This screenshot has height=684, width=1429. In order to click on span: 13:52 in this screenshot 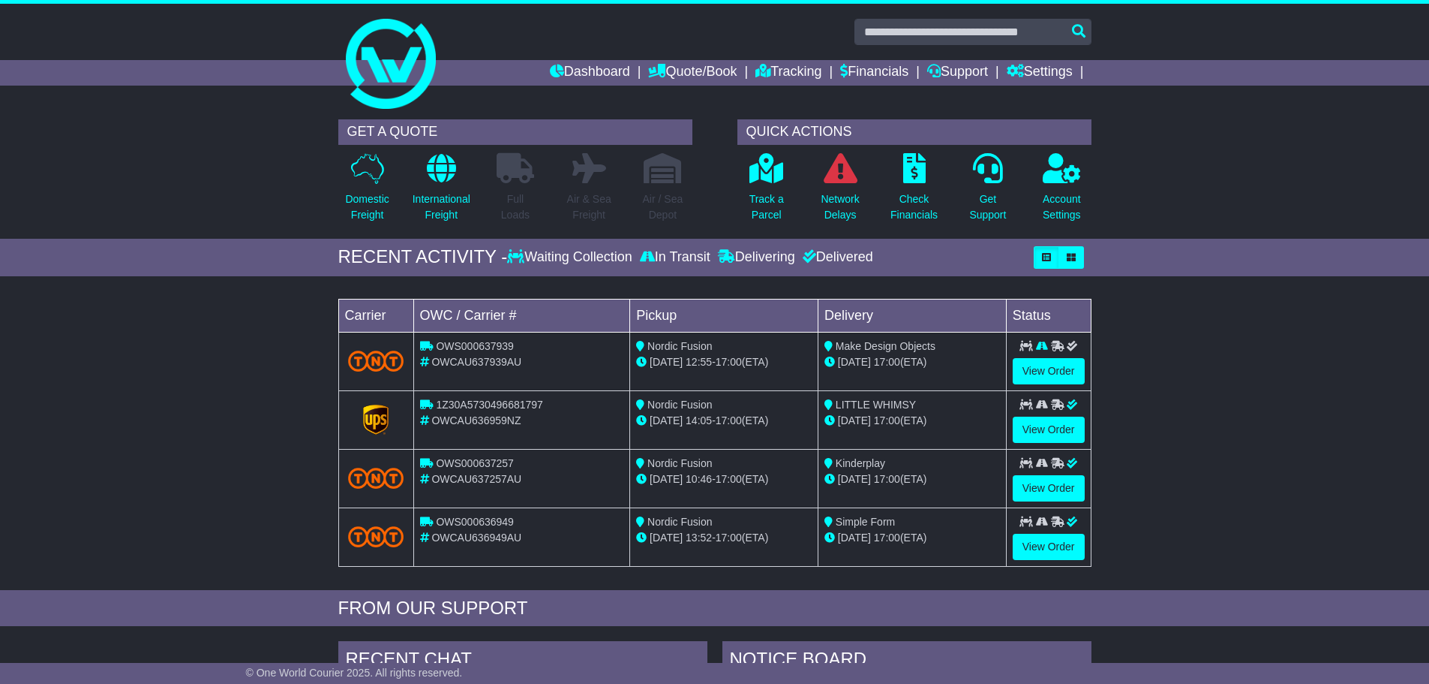, I will do `click(699, 537)`.